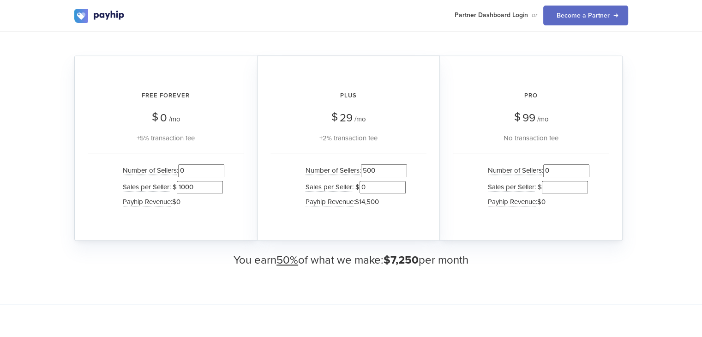 The image size is (702, 337). What do you see at coordinates (531, 96) in the screenshot?
I see `h2: Pro` at bounding box center [531, 96].